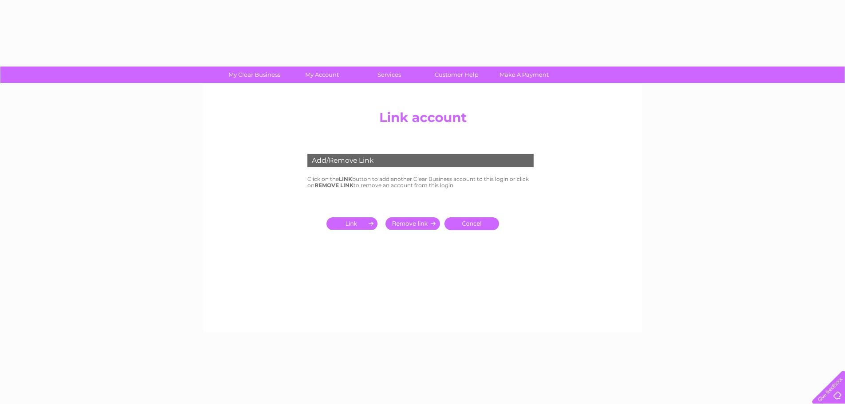 The width and height of the screenshot is (845, 404). What do you see at coordinates (524, 74) in the screenshot?
I see `a: Make A Payment` at bounding box center [524, 74].